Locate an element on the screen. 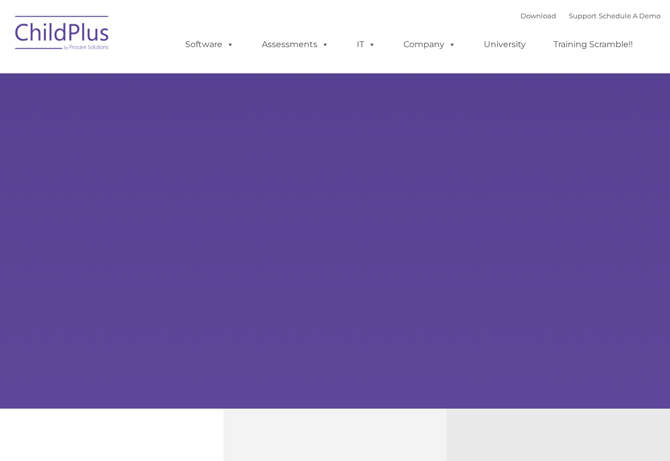 Image resolution: width=670 pixels, height=461 pixels. img: ChildPlus by Procare Solutions is located at coordinates (62, 35).